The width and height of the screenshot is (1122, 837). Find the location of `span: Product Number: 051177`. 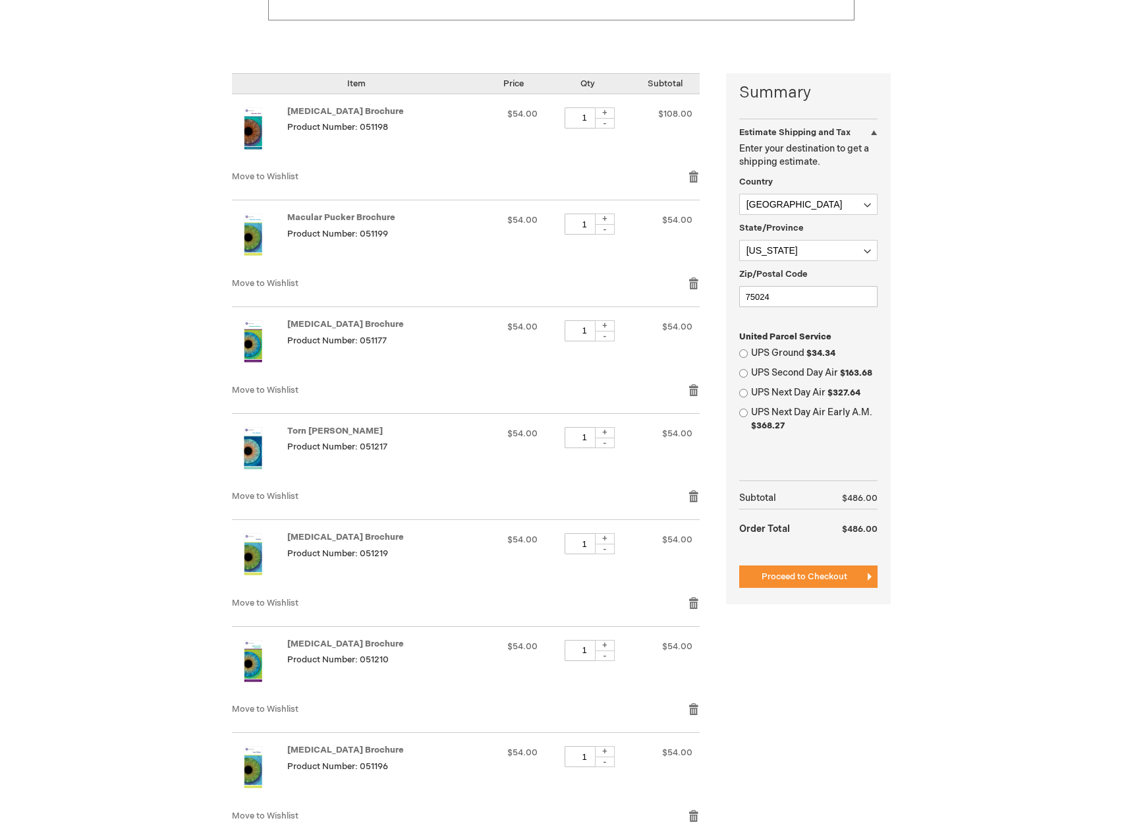

span: Product Number: 051177 is located at coordinates (337, 341).